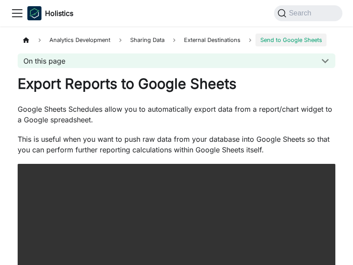 The height and width of the screenshot is (265, 353). Describe the element at coordinates (291, 40) in the screenshot. I see `span: Send to Google Sheets` at that location.